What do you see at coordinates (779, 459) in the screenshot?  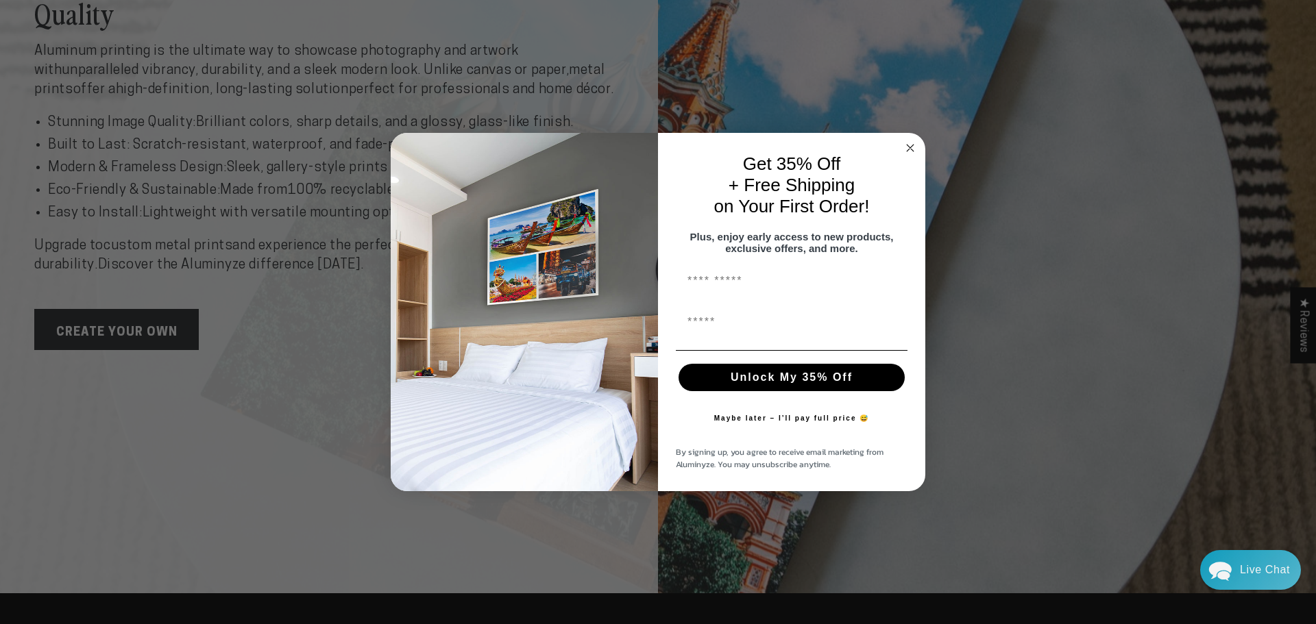 I see `span: By signing up, you agree to receive email marketing from Aluminyze. You may unsubscribe anytime.` at bounding box center [779, 459].